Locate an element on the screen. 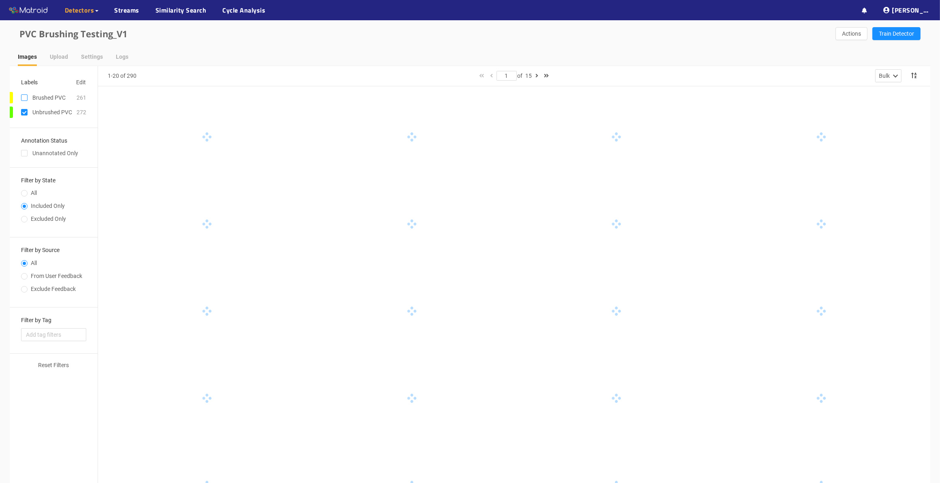 The height and width of the screenshot is (483, 940). span: Actions is located at coordinates (852, 34).